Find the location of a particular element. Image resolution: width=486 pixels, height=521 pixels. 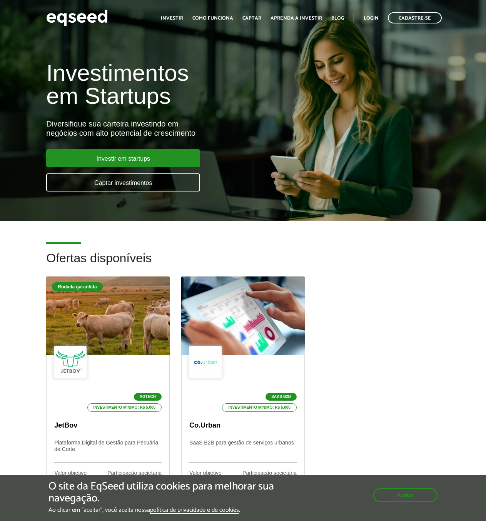

a: Como funciona is located at coordinates (213, 18).